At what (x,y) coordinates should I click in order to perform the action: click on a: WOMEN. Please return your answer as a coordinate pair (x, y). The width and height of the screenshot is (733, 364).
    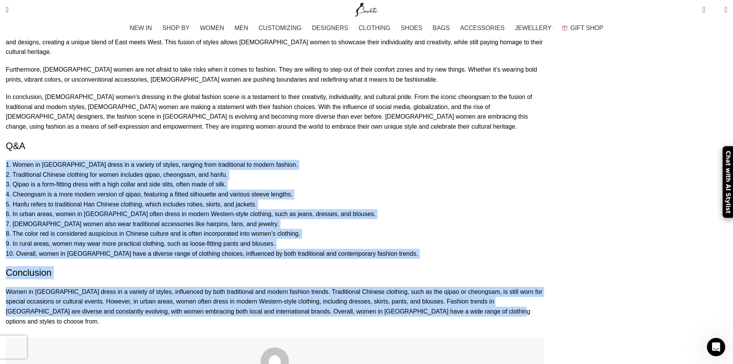
    Looking at the image, I should click on (213, 28).